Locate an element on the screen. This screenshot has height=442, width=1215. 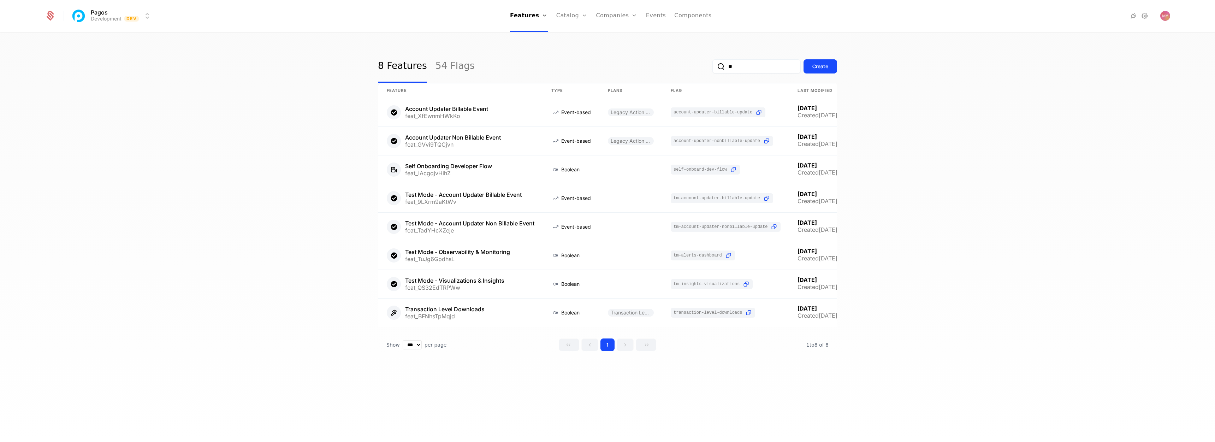
button: Go to last page is located at coordinates (646, 345).